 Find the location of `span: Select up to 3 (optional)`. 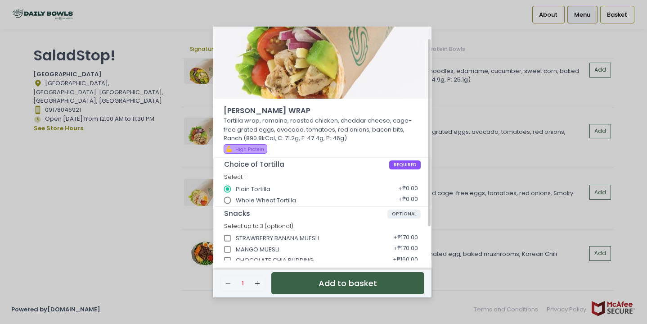

span: Select up to 3 (optional) is located at coordinates (259, 226).